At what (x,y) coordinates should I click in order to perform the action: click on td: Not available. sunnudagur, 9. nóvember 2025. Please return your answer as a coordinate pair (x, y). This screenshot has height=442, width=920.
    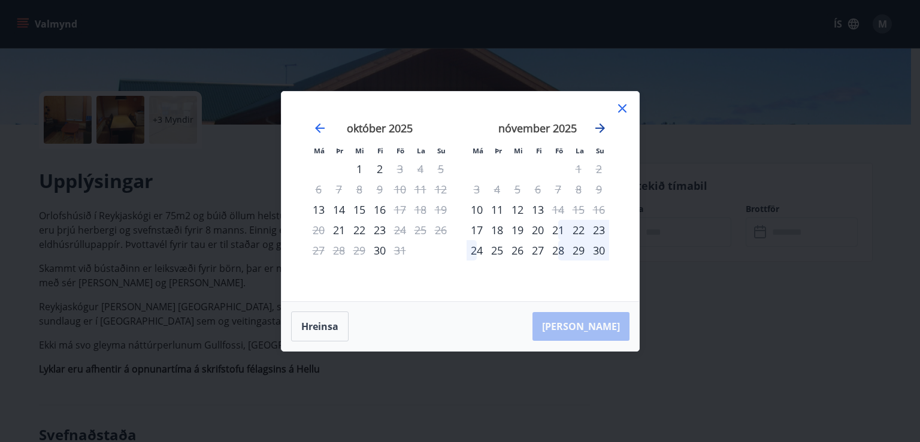
    Looking at the image, I should click on (599, 189).